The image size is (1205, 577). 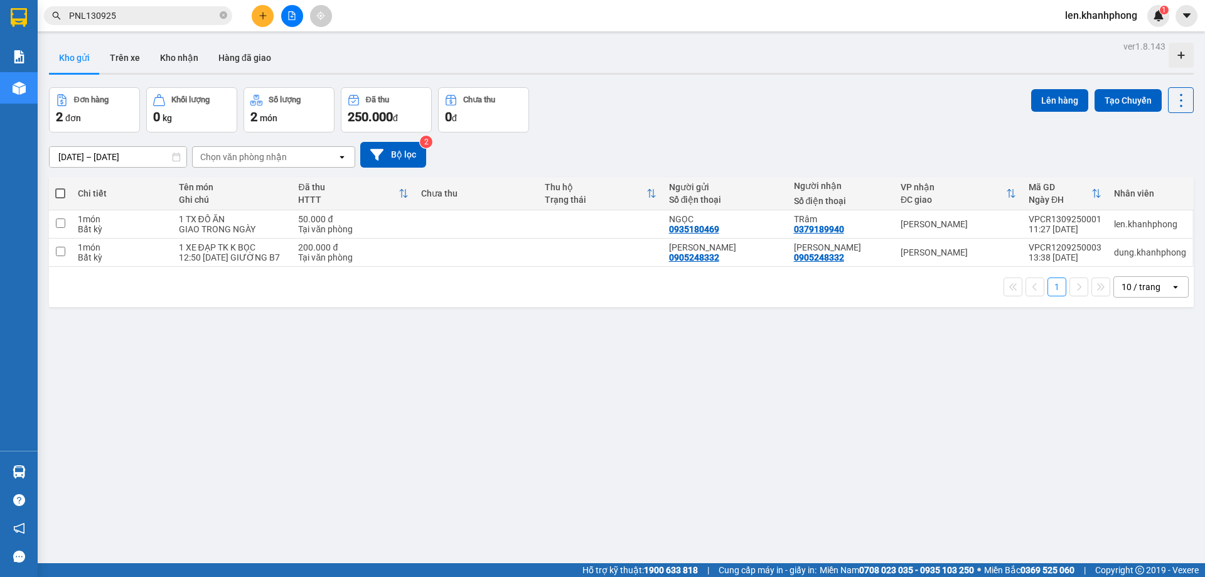 What do you see at coordinates (1065, 247) in the screenshot?
I see `div: VPCR1209250003` at bounding box center [1065, 247].